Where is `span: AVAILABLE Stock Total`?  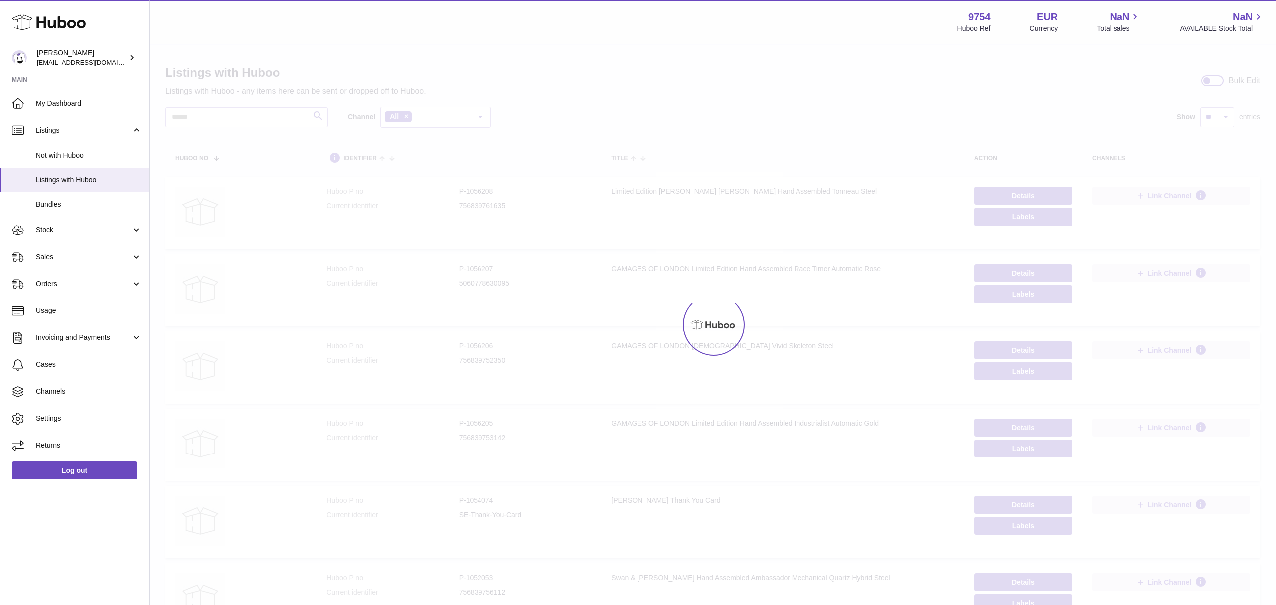
span: AVAILABLE Stock Total is located at coordinates (1221, 28).